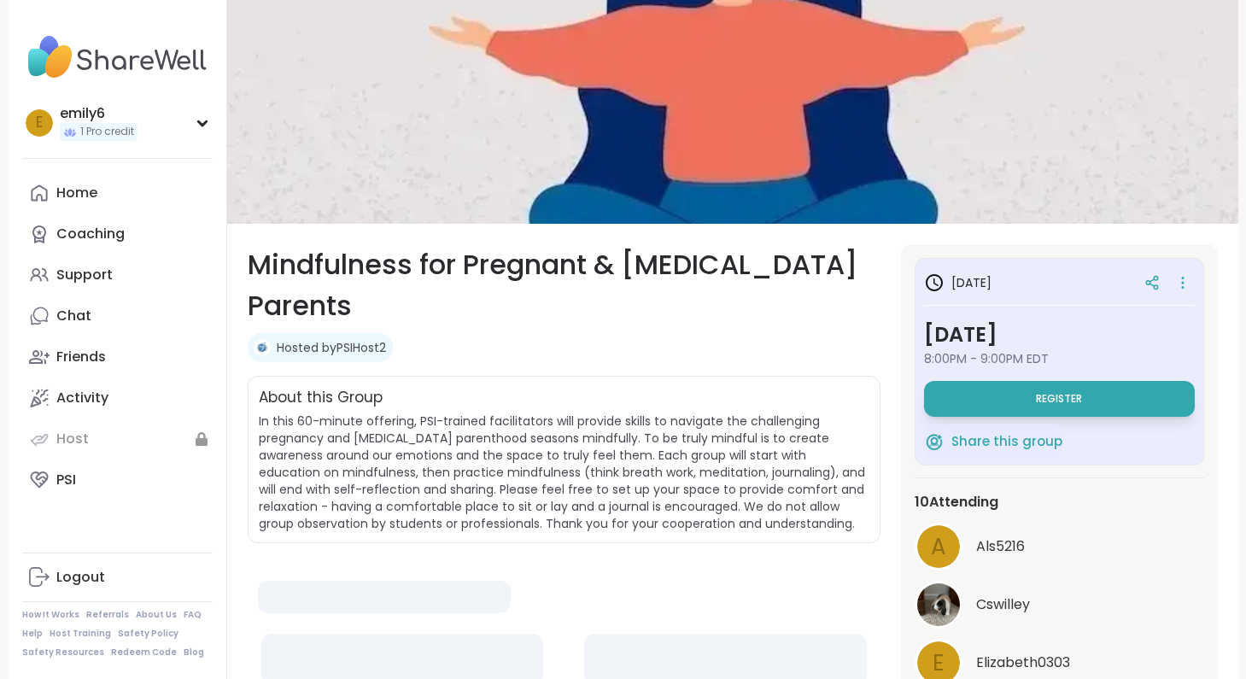 Image resolution: width=1246 pixels, height=679 pixels. What do you see at coordinates (939, 547) in the screenshot?
I see `span: A` at bounding box center [939, 547].